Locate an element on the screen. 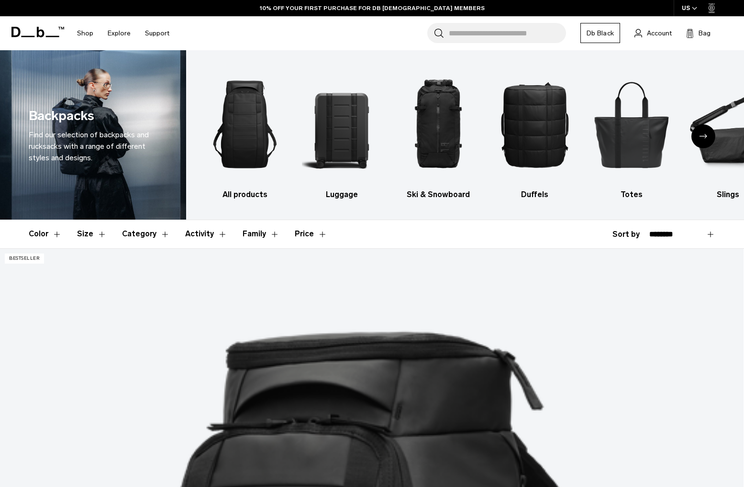 The image size is (744, 487). li: 2 / 10 is located at coordinates (342, 132).